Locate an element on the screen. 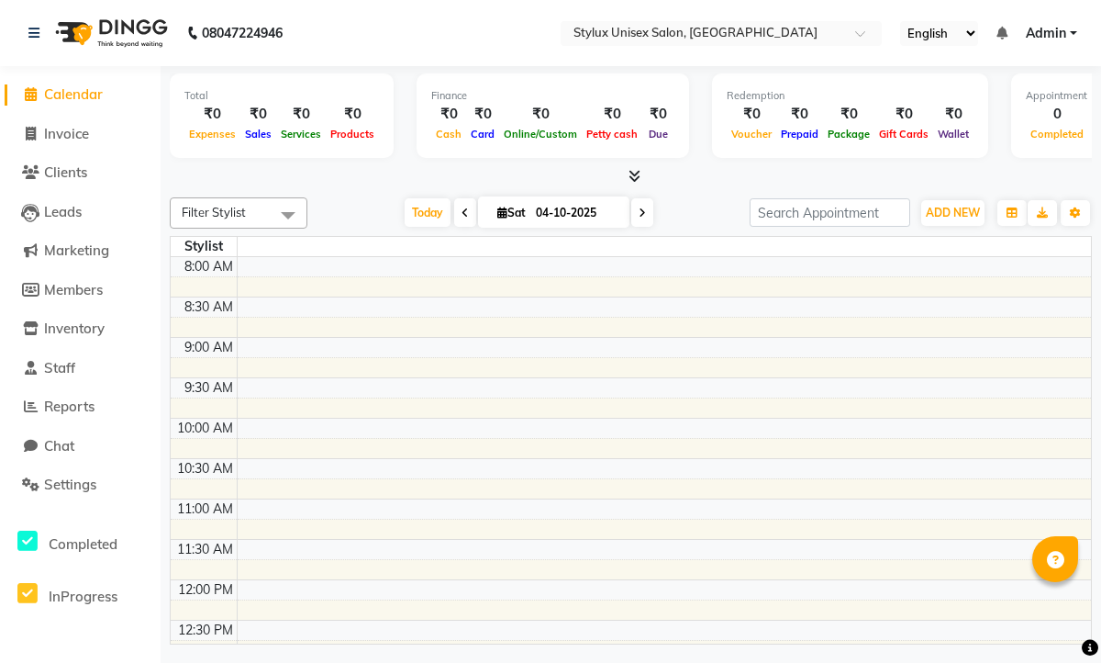  span: InProgress is located at coordinates (83, 596).